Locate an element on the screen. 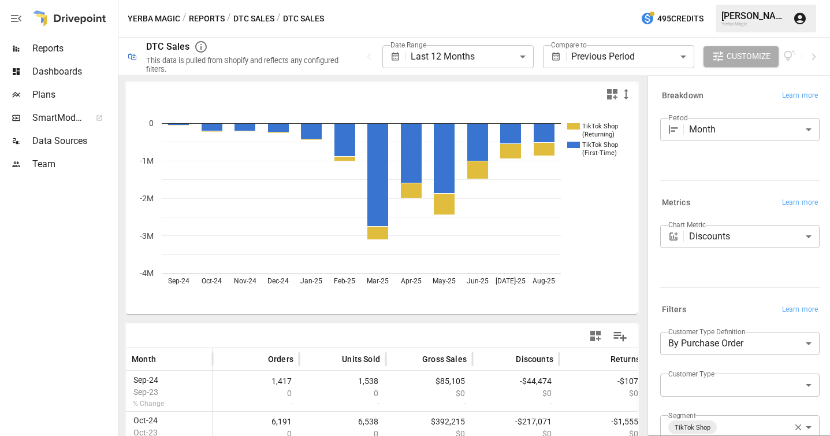  div: This data is pulled from Shopify and reflects any configured filters. is located at coordinates (247, 65).